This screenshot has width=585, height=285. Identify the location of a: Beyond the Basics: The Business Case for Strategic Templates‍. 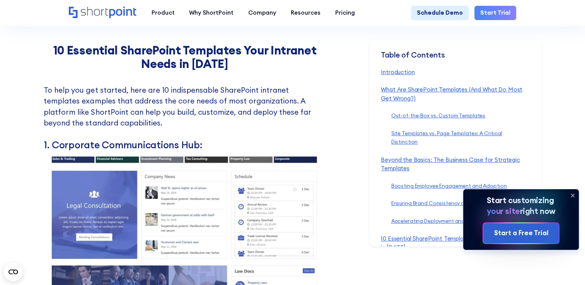
(450, 164).